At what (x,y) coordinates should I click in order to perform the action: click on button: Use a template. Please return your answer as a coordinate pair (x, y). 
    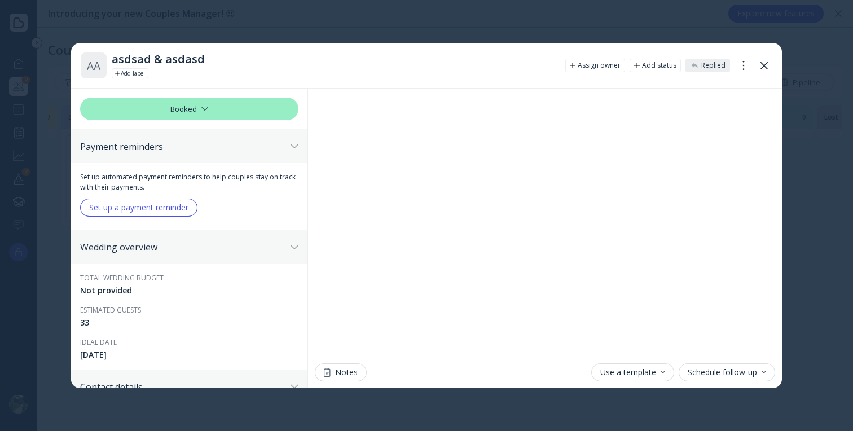
    Looking at the image, I should click on (632, 372).